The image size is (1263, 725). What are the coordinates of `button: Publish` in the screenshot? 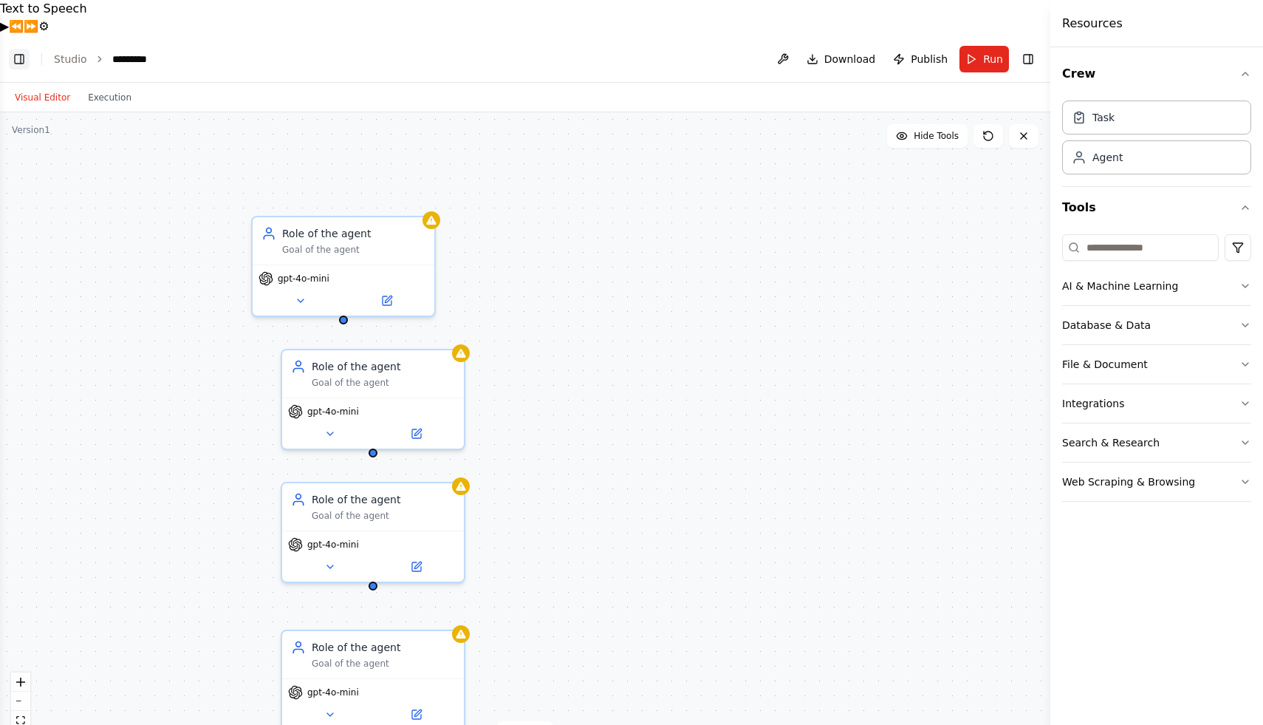 It's located at (920, 59).